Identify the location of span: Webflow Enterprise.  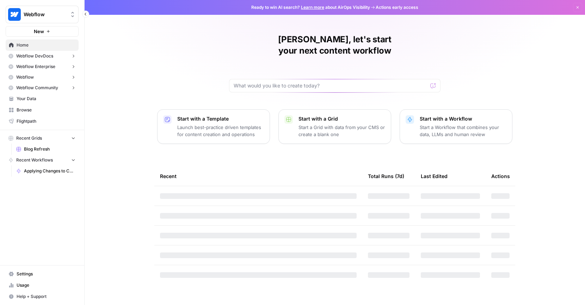
(36, 67).